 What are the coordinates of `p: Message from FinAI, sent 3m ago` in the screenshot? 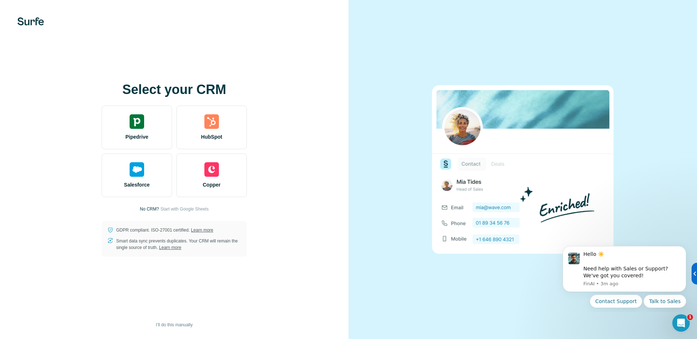 It's located at (80, 44).